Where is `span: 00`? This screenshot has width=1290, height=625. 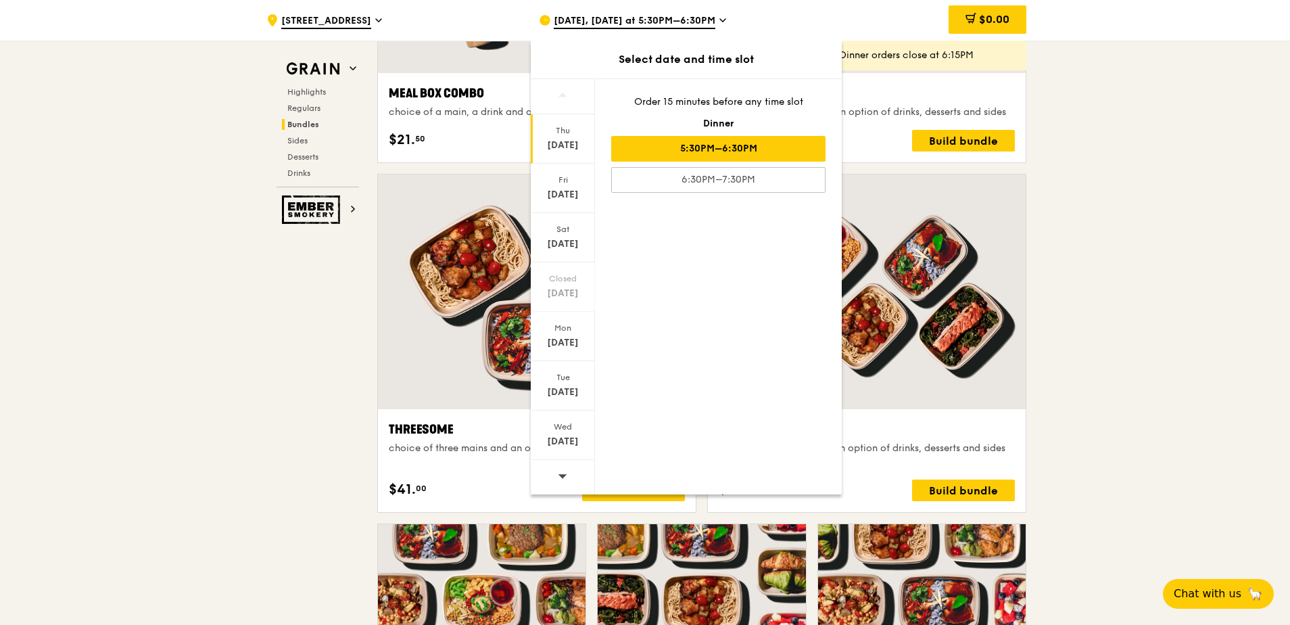 span: 00 is located at coordinates (421, 488).